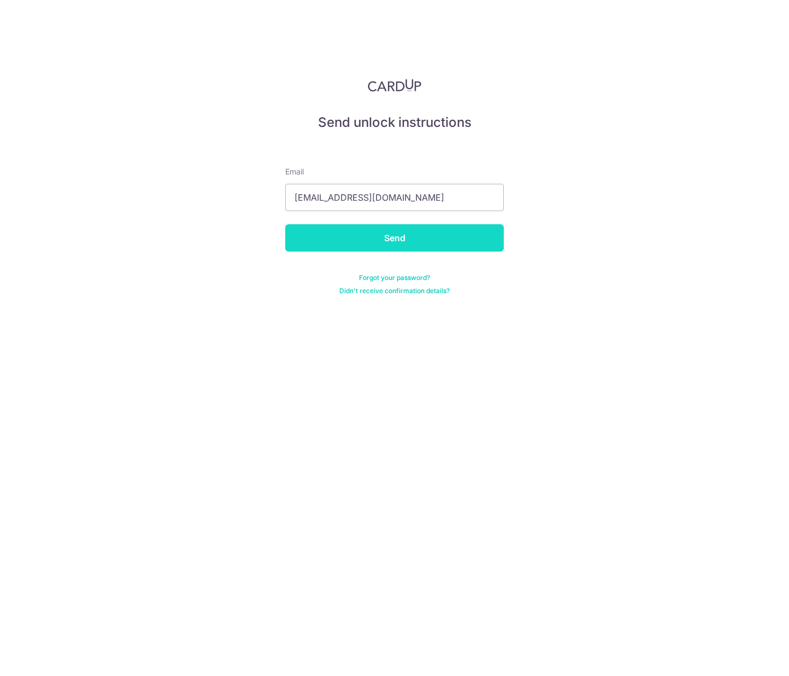 This screenshot has height=676, width=789. Describe the element at coordinates (395, 197) in the screenshot. I see `input: Enter your Email` at that location.